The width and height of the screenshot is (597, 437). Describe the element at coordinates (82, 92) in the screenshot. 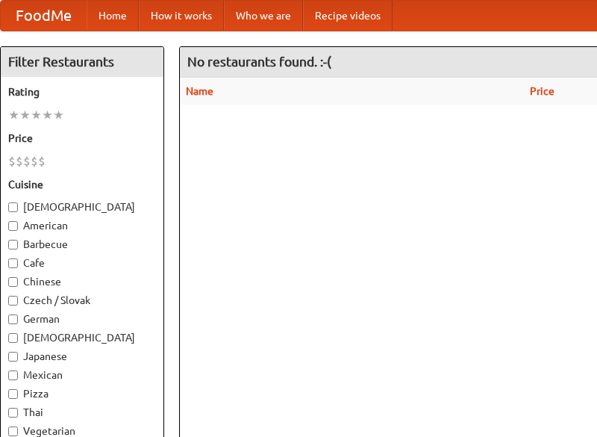

I see `h5: Rating` at that location.